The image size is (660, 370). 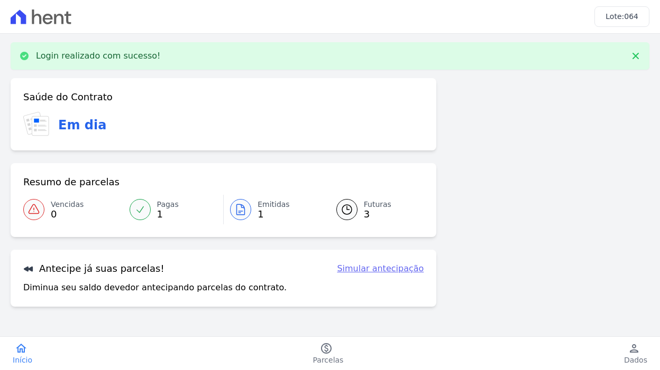 I want to click on a: Simular antecipação, so click(x=380, y=269).